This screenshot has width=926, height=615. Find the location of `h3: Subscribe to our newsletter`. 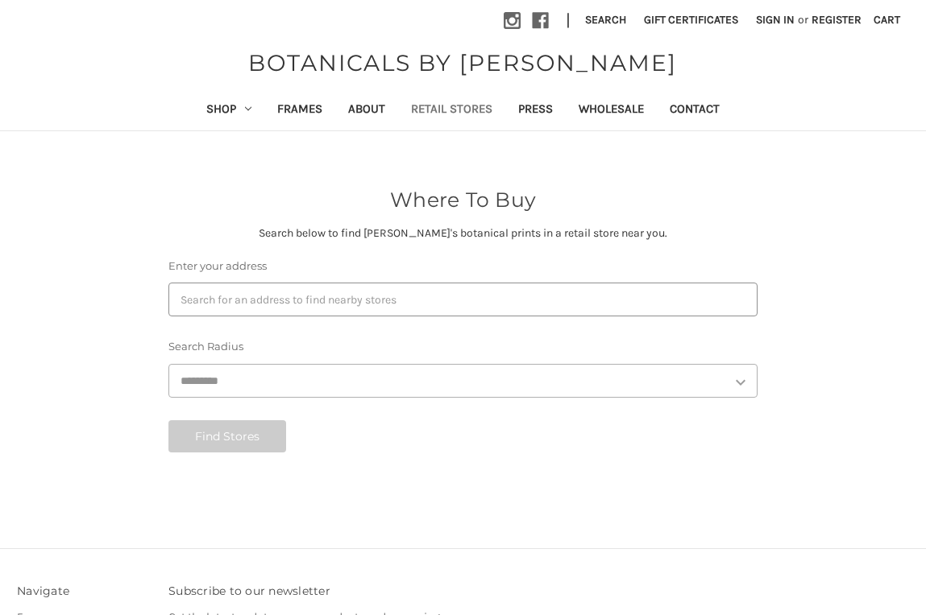

h3: Subscribe to our newsletter is located at coordinates (311, 591).